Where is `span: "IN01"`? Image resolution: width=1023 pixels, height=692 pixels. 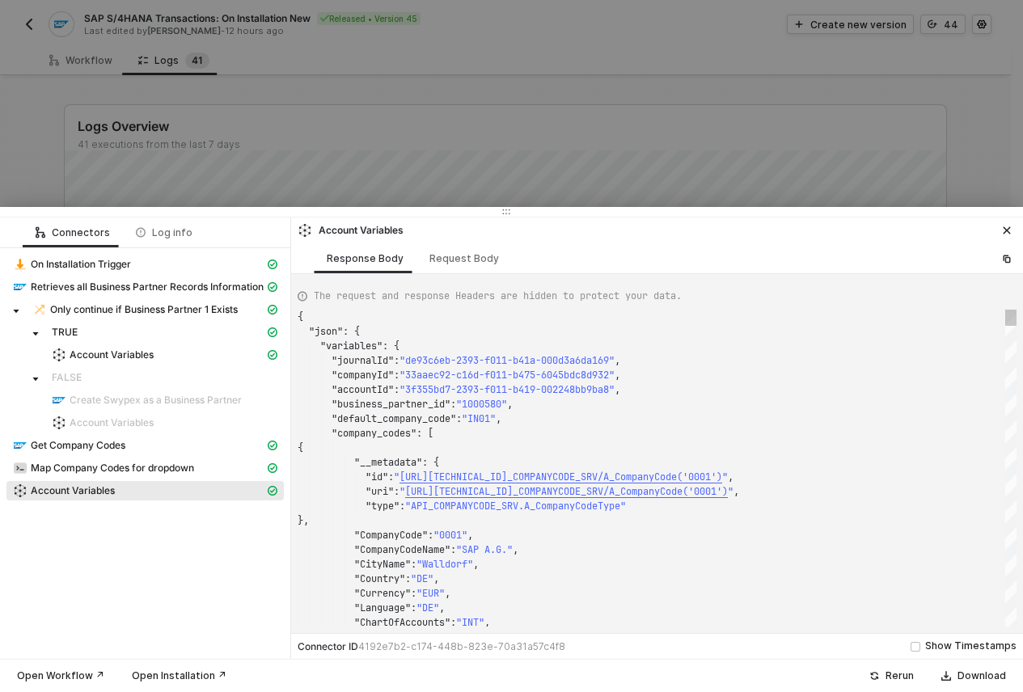 span: "IN01" is located at coordinates (479, 419).